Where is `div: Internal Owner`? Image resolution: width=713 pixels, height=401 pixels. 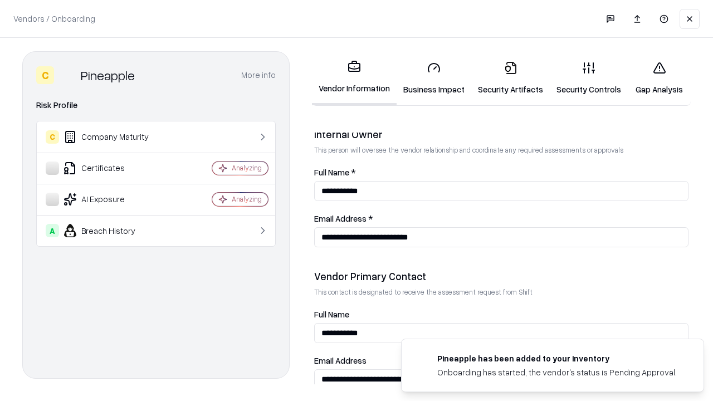
div: Internal Owner is located at coordinates (501, 134).